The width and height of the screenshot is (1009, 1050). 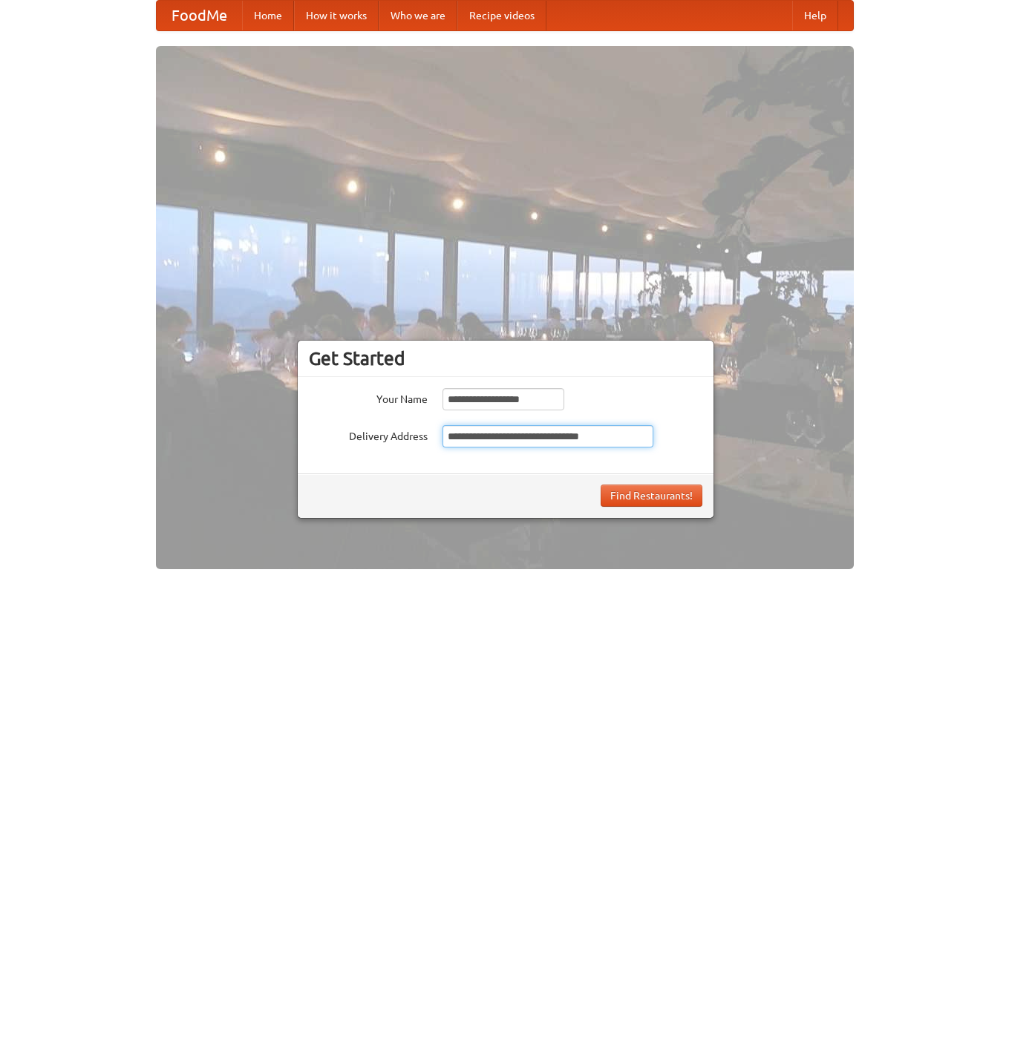 What do you see at coordinates (368, 434) in the screenshot?
I see `label: Delivery Address` at bounding box center [368, 434].